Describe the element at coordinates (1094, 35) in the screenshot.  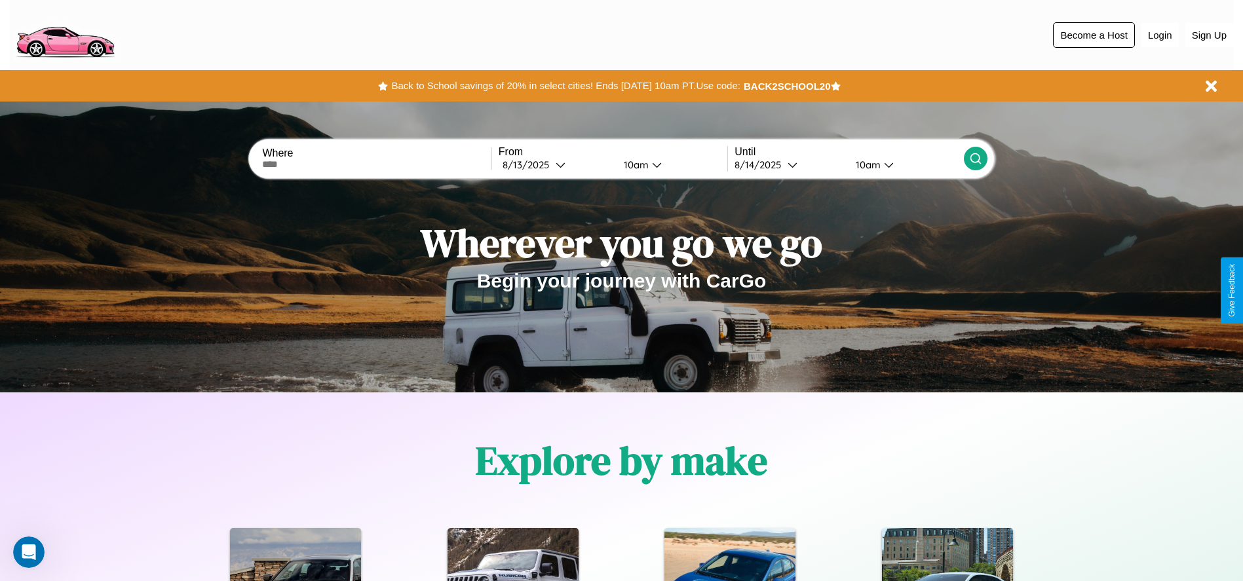
I see `button: Become a Host` at that location.